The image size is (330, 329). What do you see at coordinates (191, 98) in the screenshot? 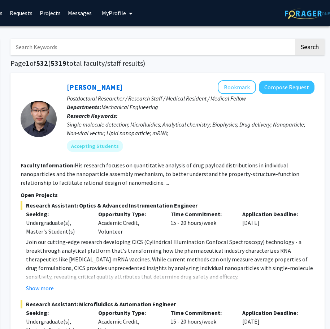
I see `p: Postdoctoral Researcher / Research Staff / Medical Resident / Medical Fellow` at bounding box center [191, 98].